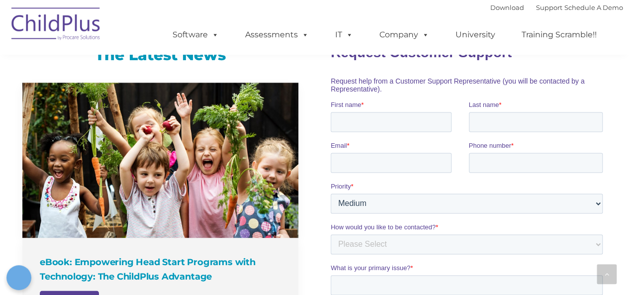 Image resolution: width=629 pixels, height=295 pixels. Describe the element at coordinates (344, 35) in the screenshot. I see `a: IT` at that location.